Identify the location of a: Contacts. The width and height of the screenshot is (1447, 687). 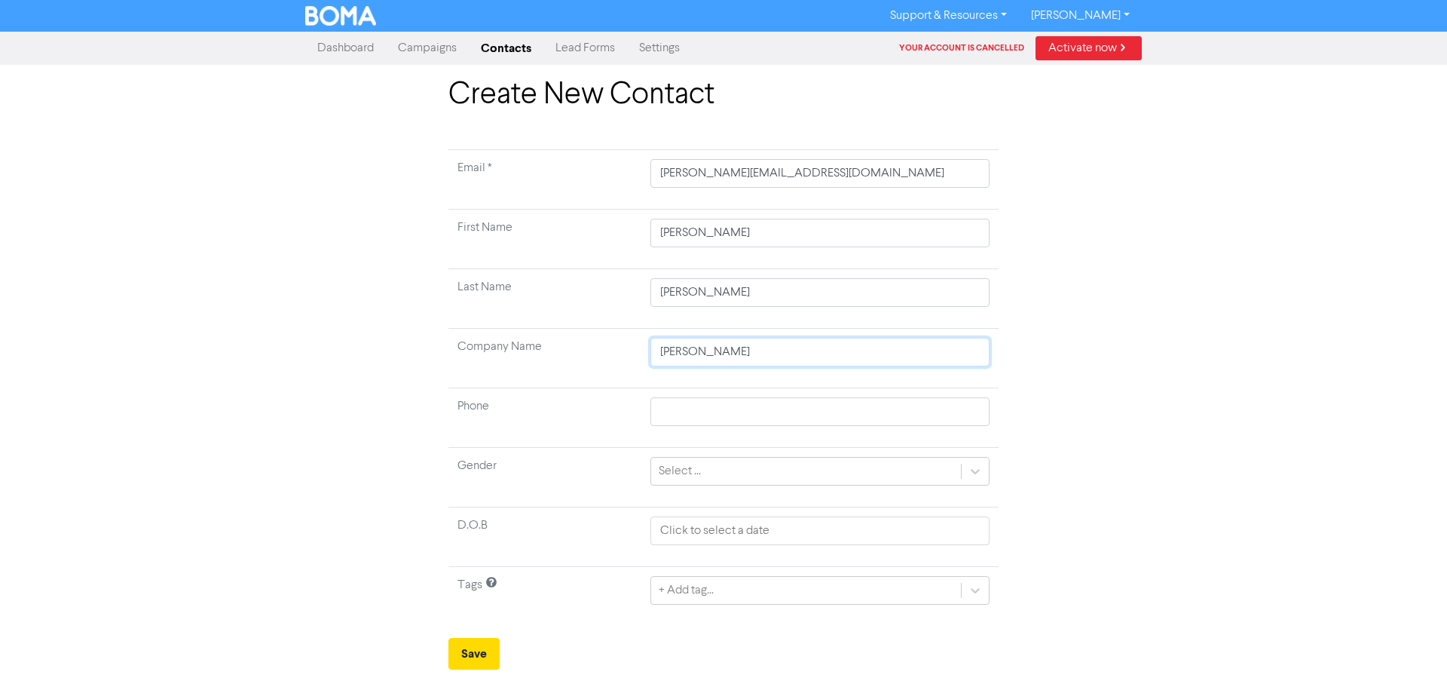
(506, 48).